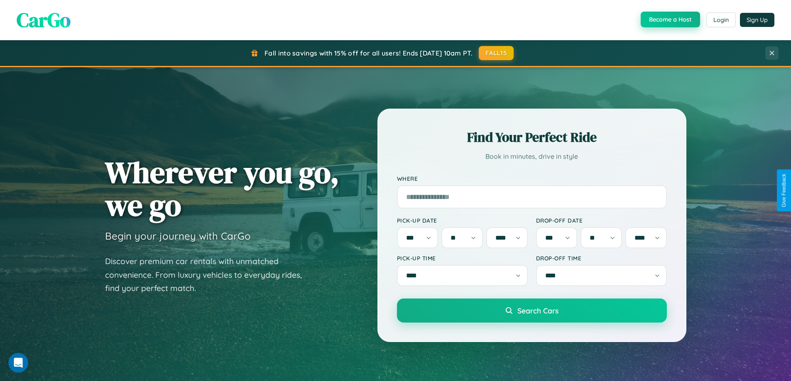 The height and width of the screenshot is (381, 791). What do you see at coordinates (784, 191) in the screenshot?
I see `div: Give Feedback` at bounding box center [784, 191].